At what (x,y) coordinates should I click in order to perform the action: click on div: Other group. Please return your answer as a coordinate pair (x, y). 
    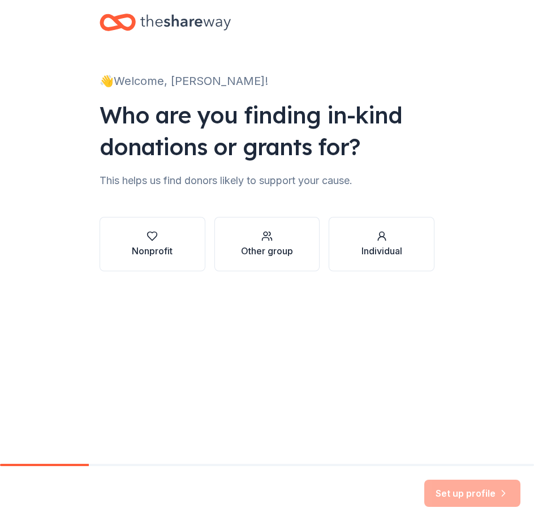
    Looking at the image, I should click on (267, 251).